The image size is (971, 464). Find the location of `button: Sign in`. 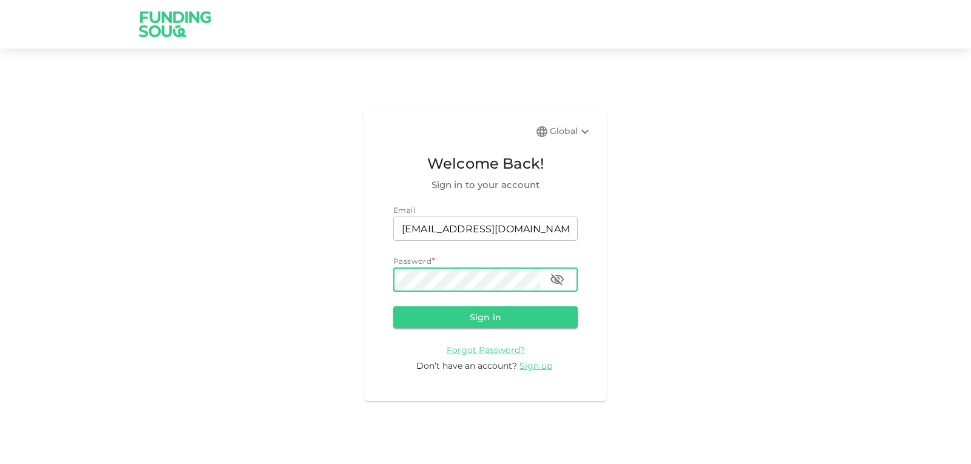

button: Sign in is located at coordinates (485, 317).